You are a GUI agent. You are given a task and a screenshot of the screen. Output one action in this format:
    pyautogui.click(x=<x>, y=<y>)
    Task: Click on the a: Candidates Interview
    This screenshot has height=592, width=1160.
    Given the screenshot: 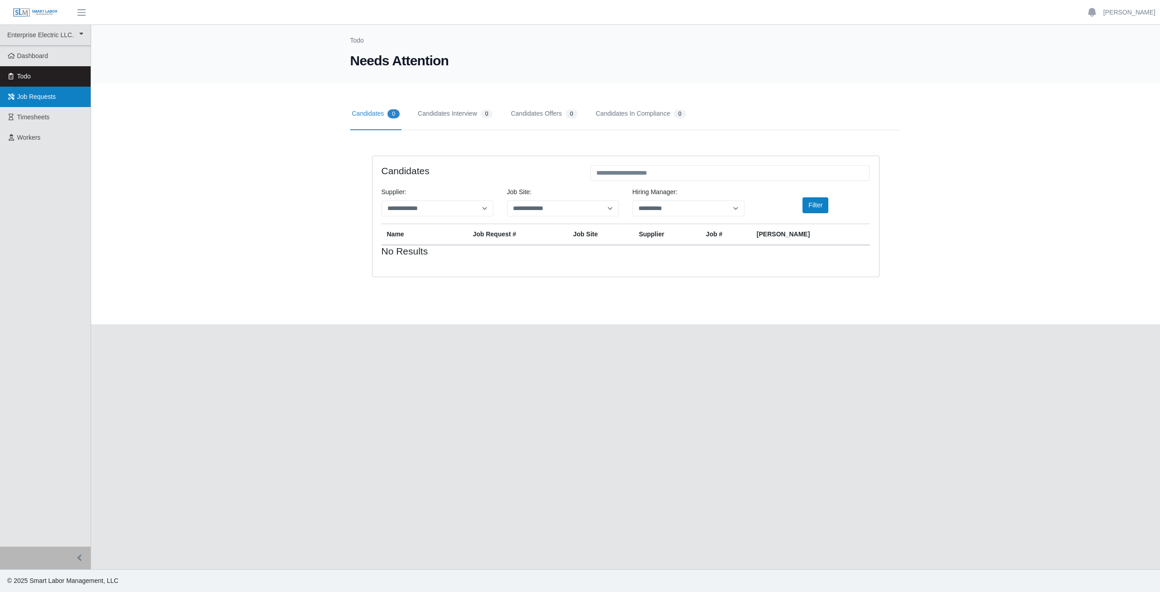 What is the action you would take?
    pyautogui.click(x=455, y=114)
    